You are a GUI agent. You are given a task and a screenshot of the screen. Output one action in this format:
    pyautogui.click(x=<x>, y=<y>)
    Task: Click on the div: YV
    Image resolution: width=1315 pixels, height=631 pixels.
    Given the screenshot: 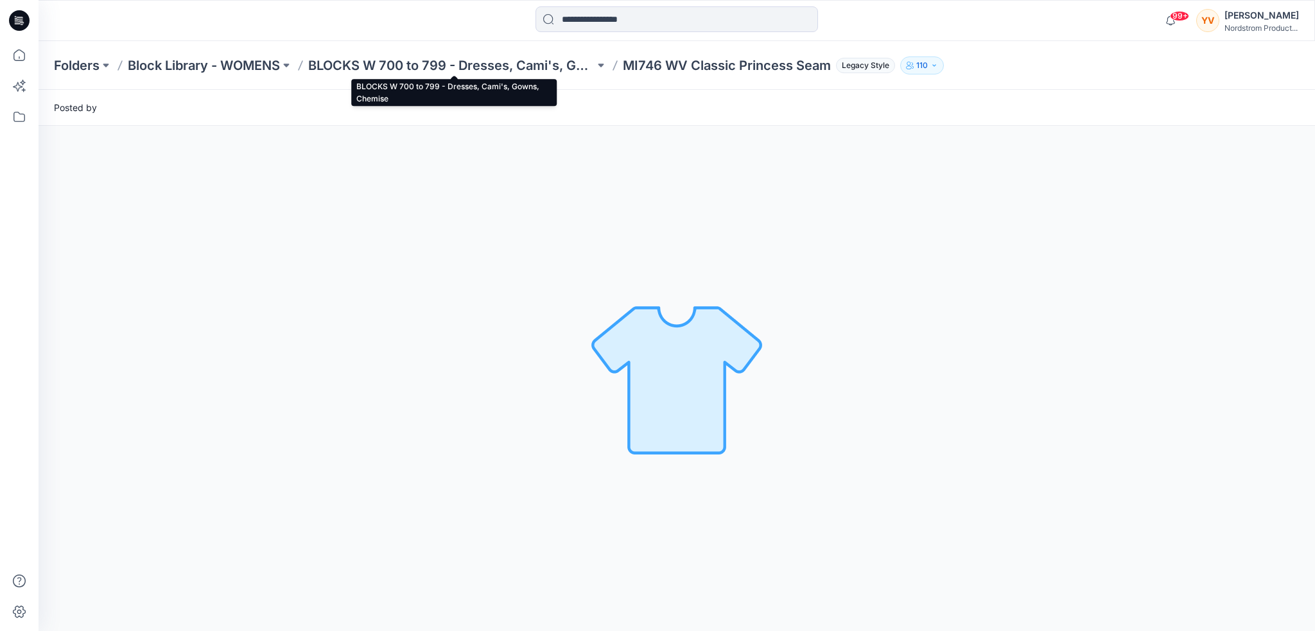 What is the action you would take?
    pyautogui.click(x=1208, y=21)
    